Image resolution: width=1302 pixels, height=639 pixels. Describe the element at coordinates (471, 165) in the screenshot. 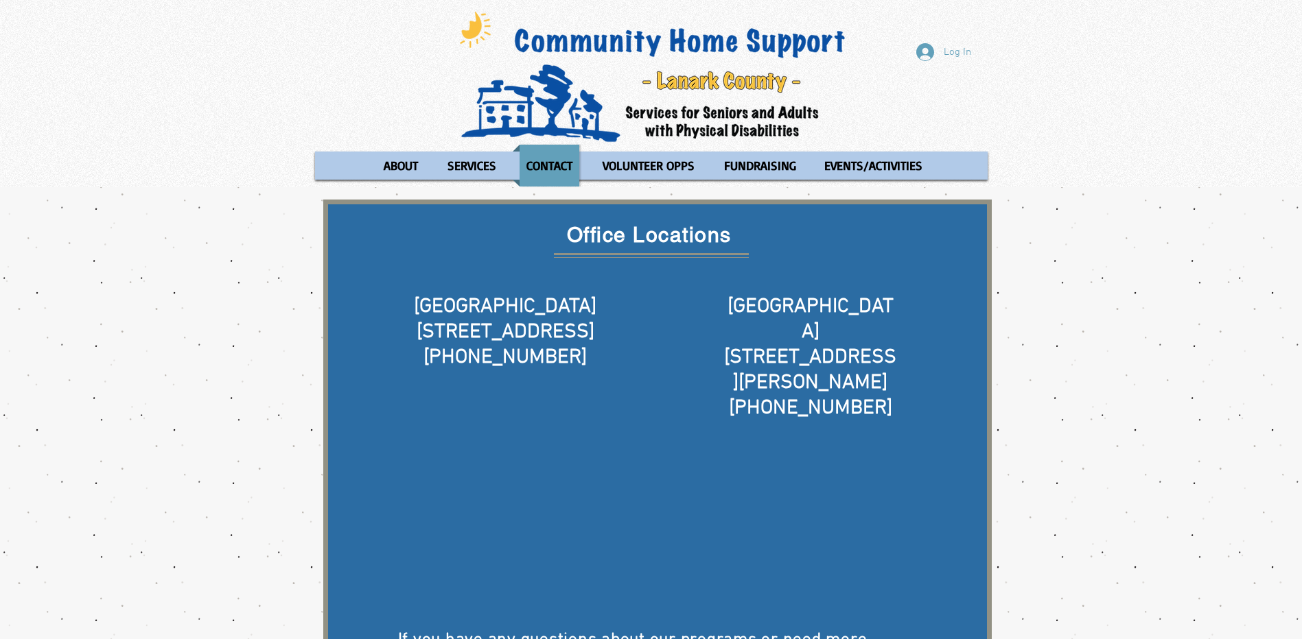

I see `a: SERVICES` at that location.